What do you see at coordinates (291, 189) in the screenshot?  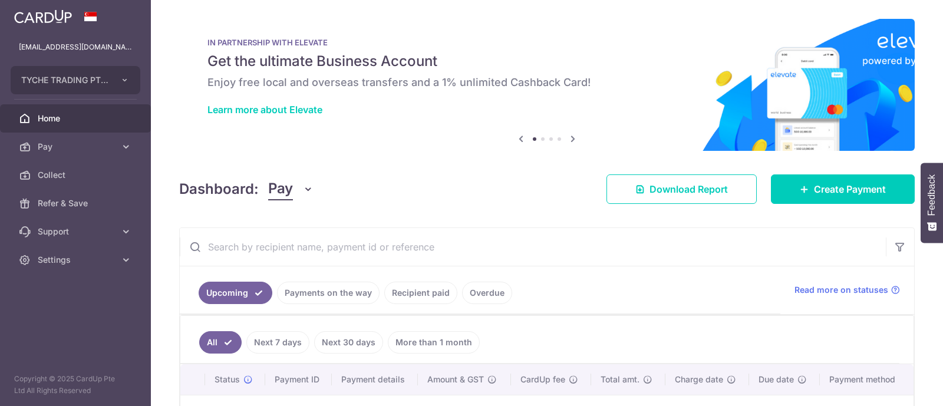 I see `button: Pay` at bounding box center [291, 189].